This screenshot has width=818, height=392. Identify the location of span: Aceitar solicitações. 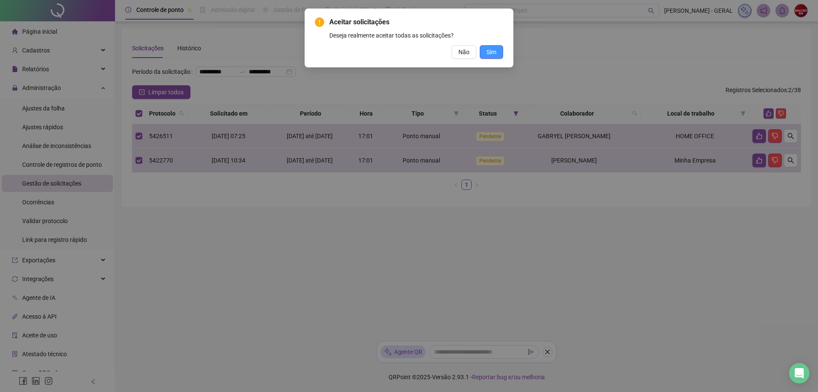
(416, 22).